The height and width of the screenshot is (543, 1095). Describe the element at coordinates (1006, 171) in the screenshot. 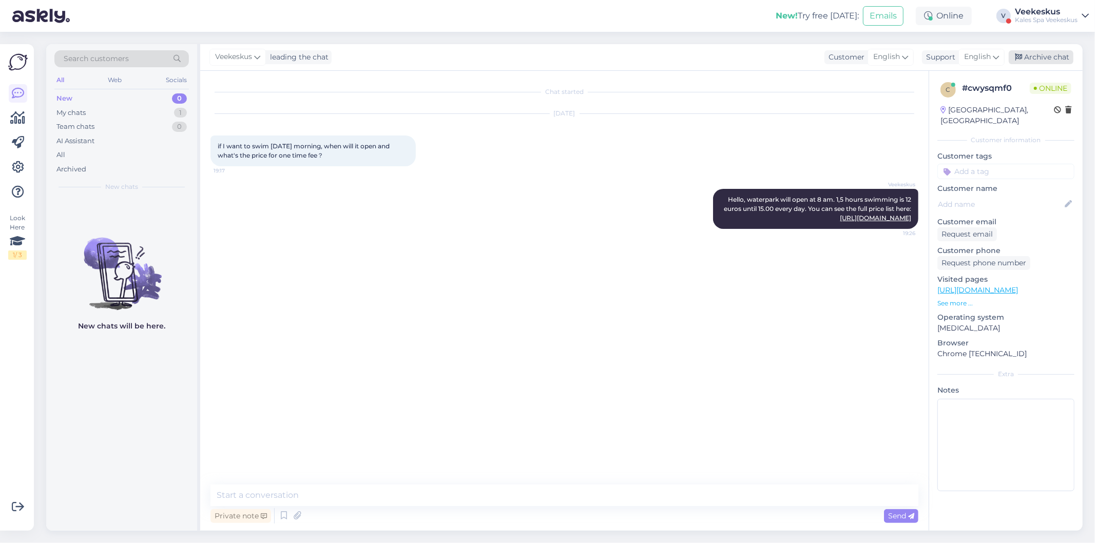

I see `input: Add a tag` at that location.